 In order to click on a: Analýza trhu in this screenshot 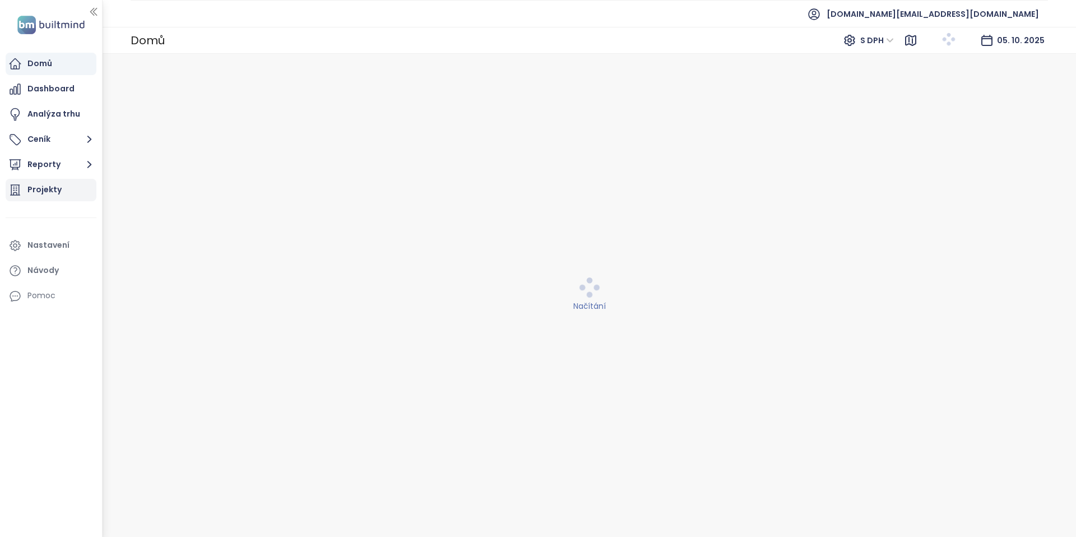, I will do `click(51, 114)`.